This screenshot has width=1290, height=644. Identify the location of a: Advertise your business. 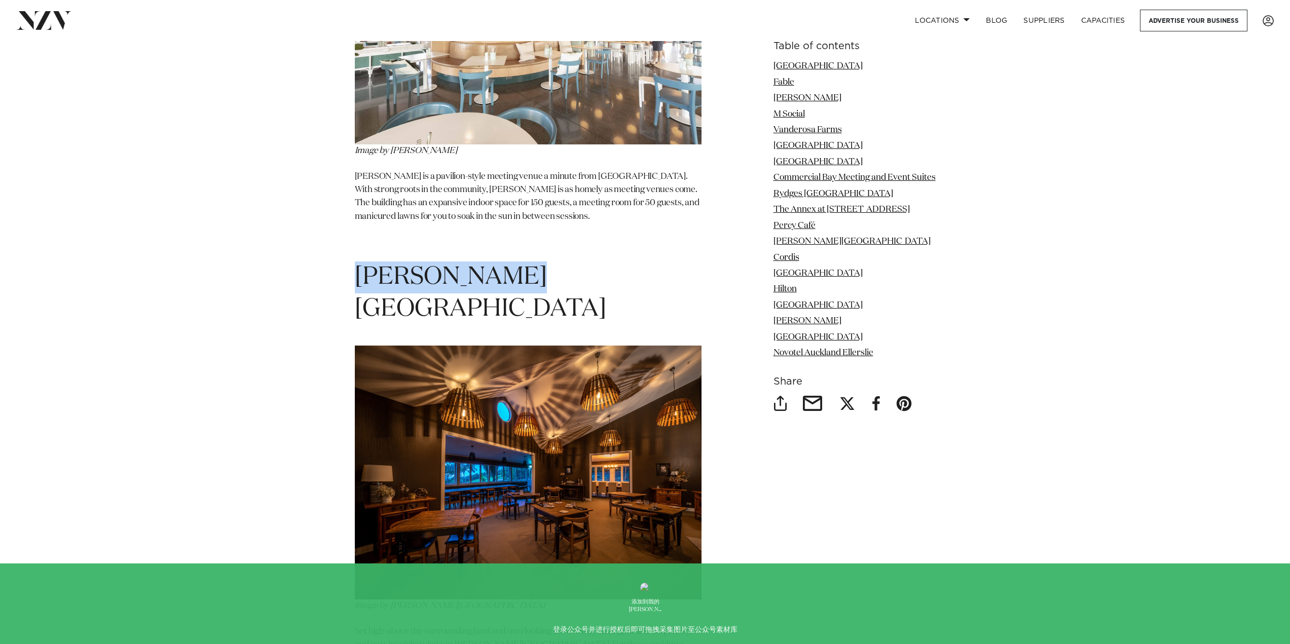
(1194, 20).